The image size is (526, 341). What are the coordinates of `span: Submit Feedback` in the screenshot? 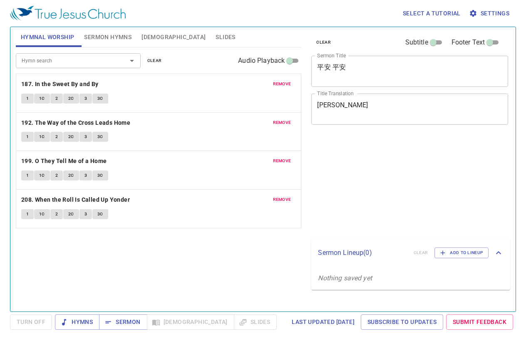 It's located at (479, 322).